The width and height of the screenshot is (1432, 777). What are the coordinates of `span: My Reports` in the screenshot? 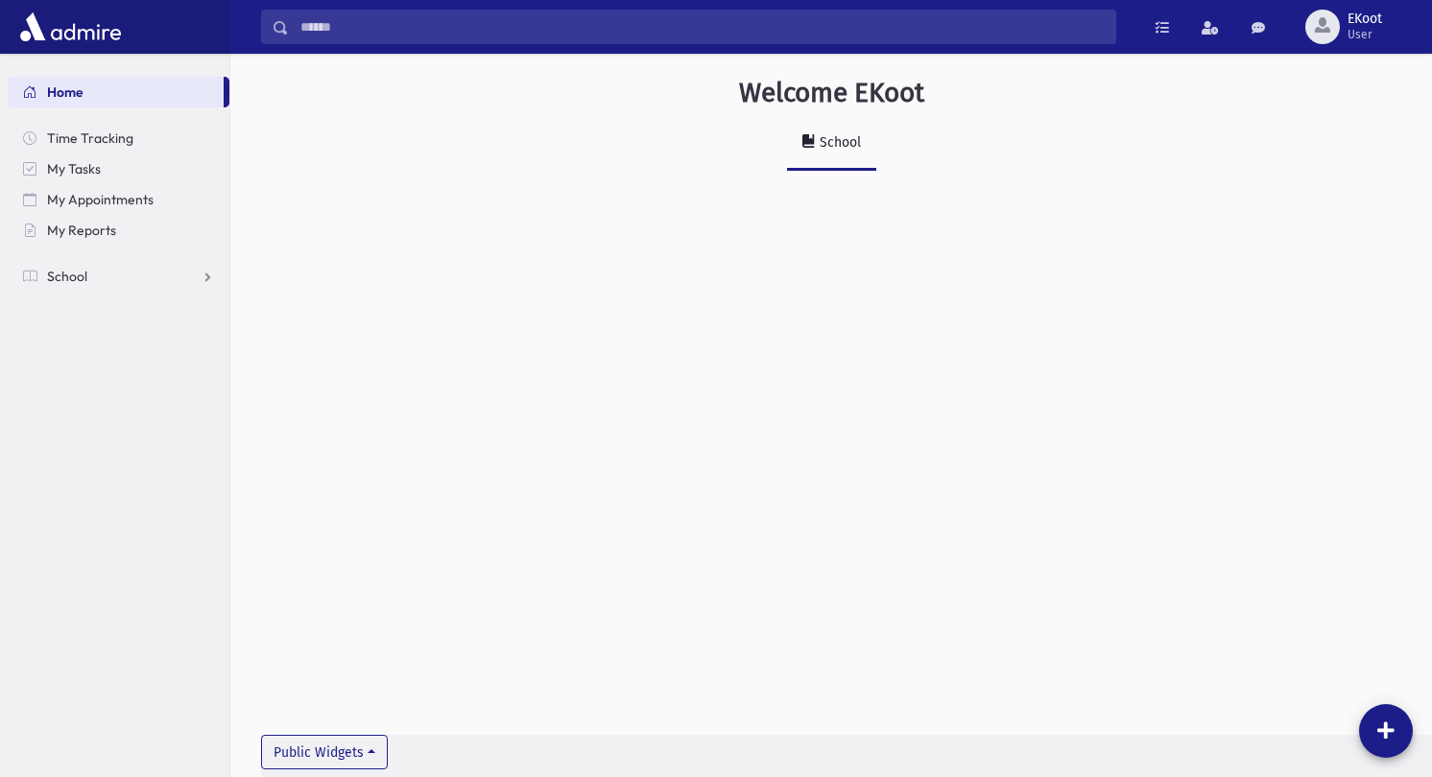 It's located at (82, 230).